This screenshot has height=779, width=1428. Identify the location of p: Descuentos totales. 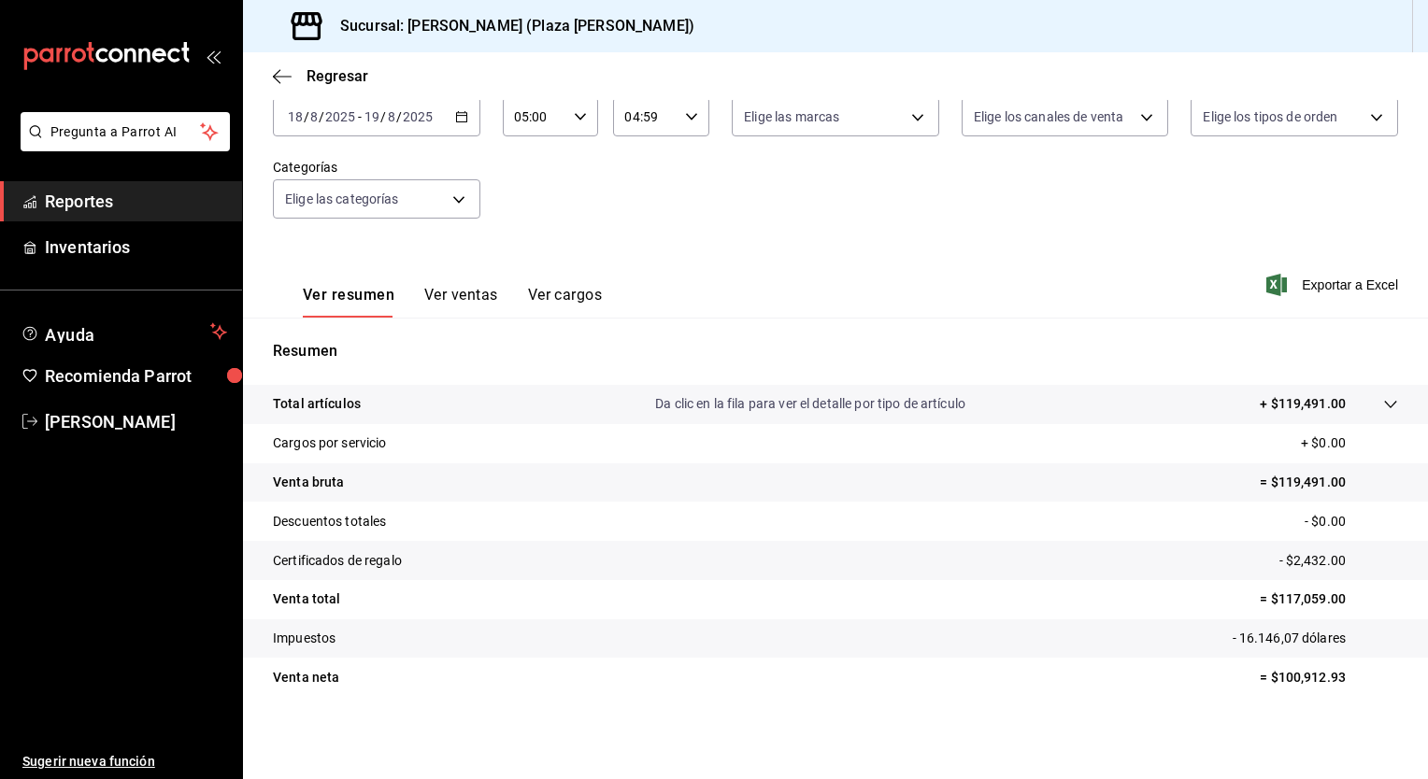
(329, 521).